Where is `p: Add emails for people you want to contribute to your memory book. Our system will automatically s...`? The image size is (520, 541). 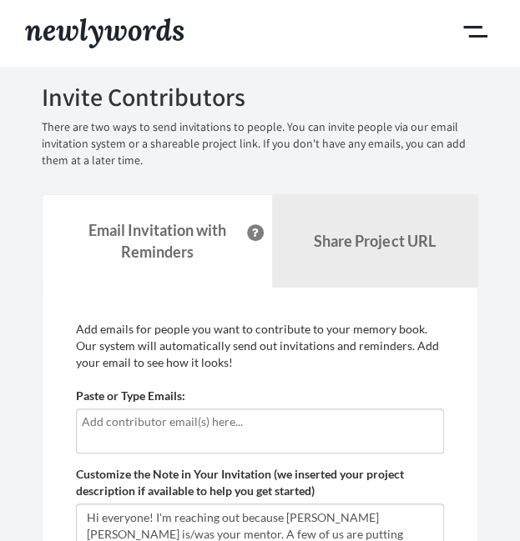
p: Add emails for people you want to contribute to your memory book. Our system will automatically s... is located at coordinates (259, 346).